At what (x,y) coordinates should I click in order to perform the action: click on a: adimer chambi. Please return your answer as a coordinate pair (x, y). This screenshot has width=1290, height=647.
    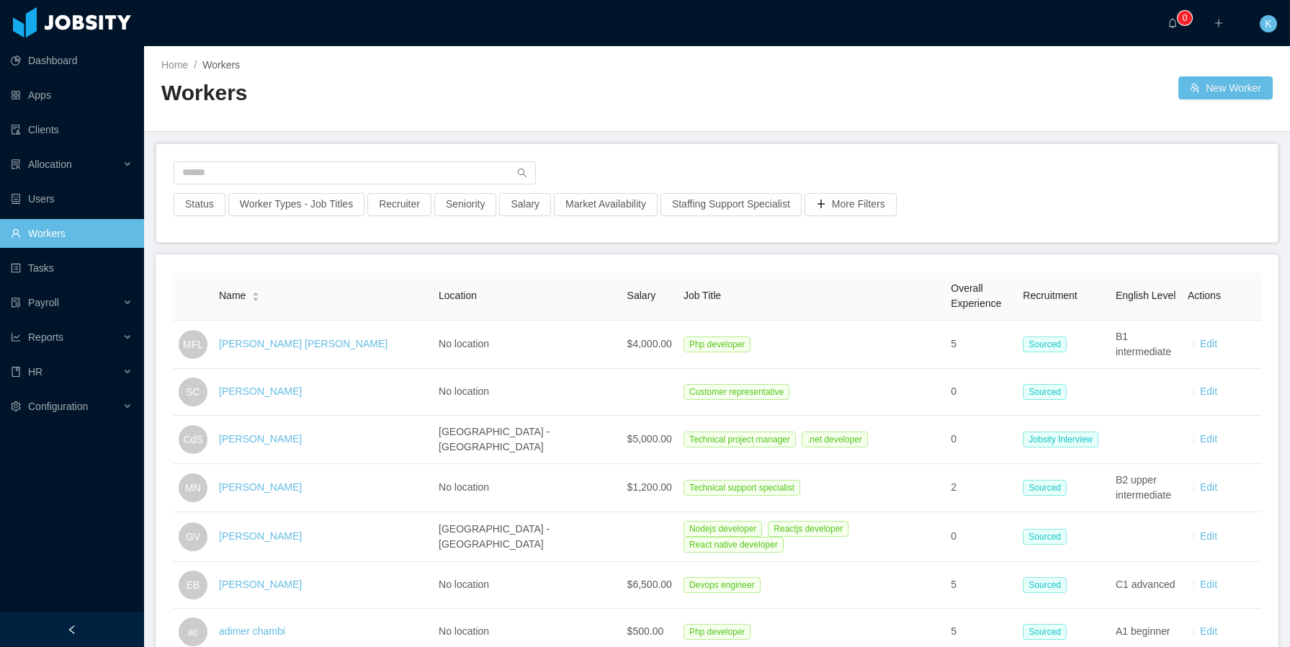
    Looking at the image, I should click on (252, 631).